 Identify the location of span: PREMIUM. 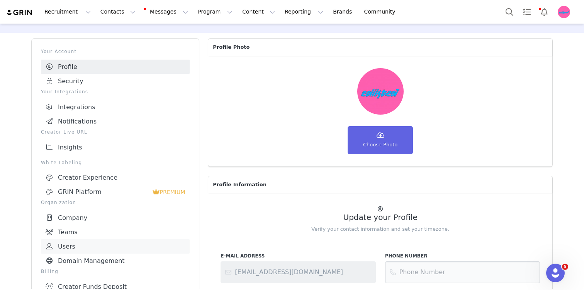
(173, 192).